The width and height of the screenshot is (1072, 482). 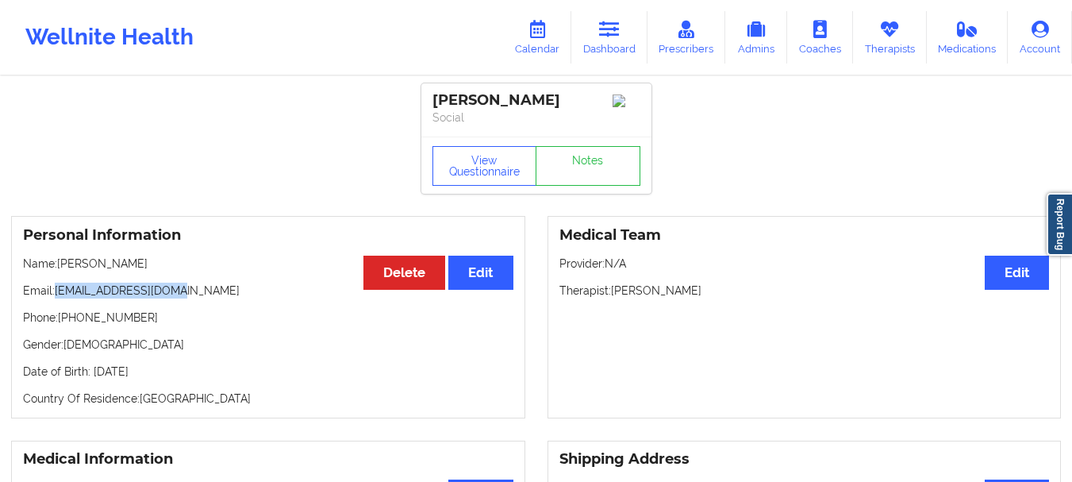 What do you see at coordinates (805, 459) in the screenshot?
I see `h3: Shipping Address` at bounding box center [805, 459].